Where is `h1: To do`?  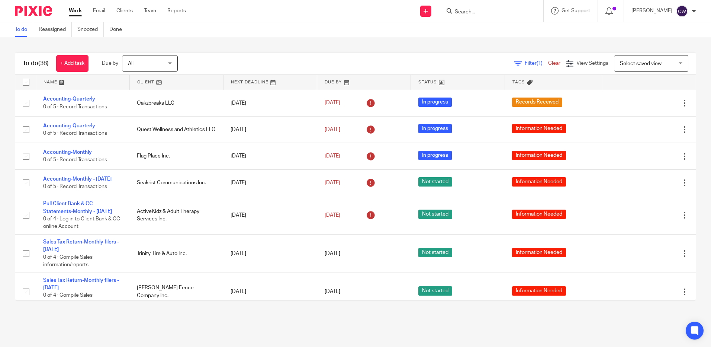 h1: To do is located at coordinates (36, 63).